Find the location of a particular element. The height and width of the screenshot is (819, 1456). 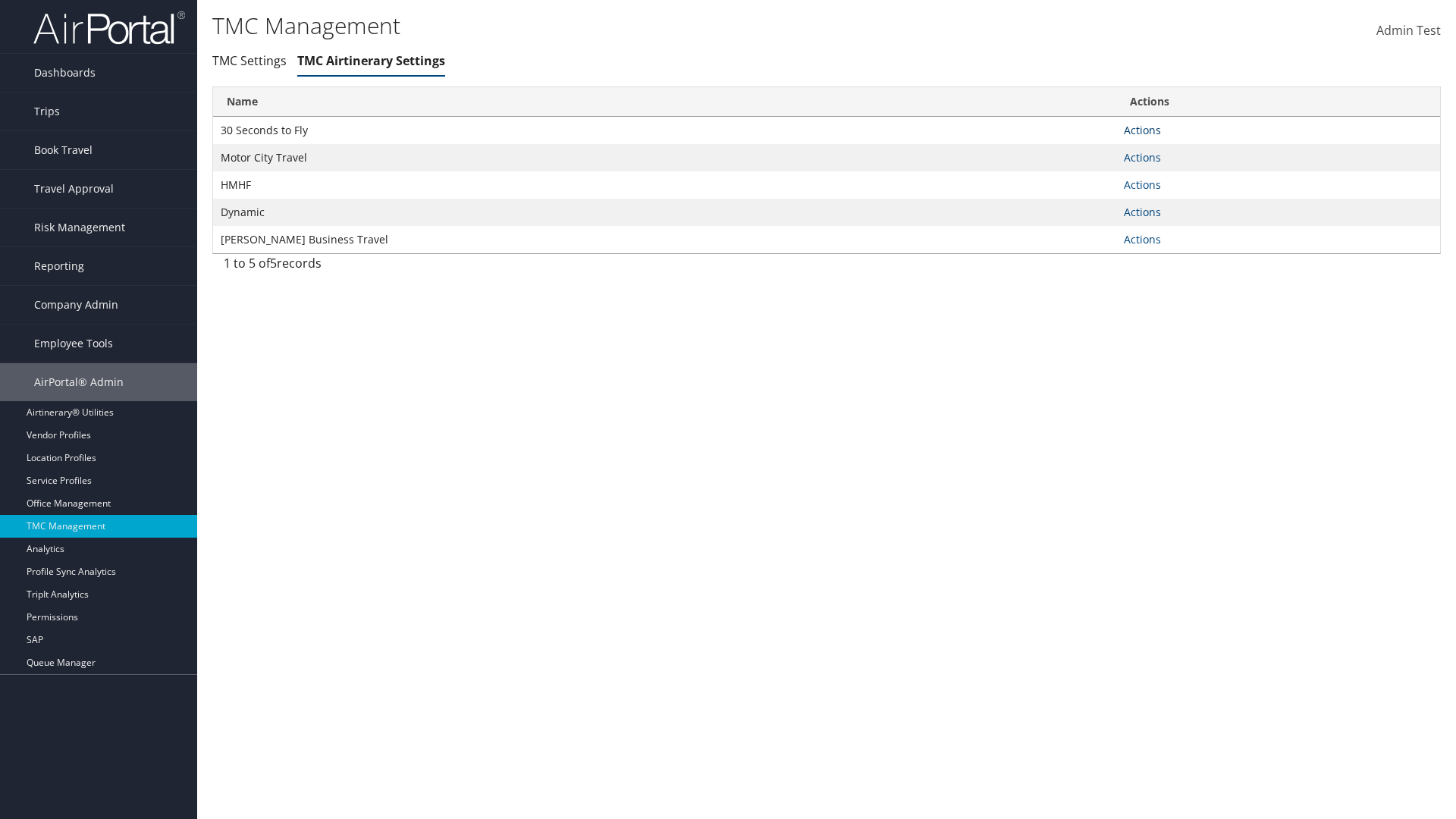

div: 1 to 5 of records is located at coordinates (365, 267).